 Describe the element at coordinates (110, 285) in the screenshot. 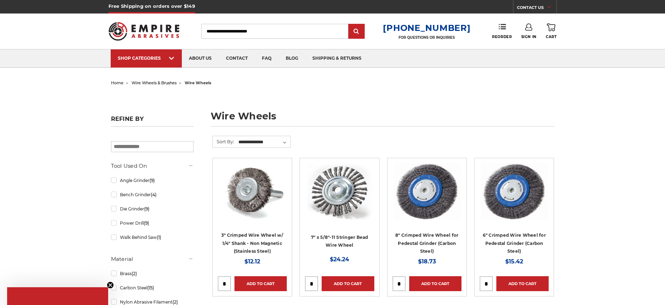

I see `button: Close teaser` at that location.